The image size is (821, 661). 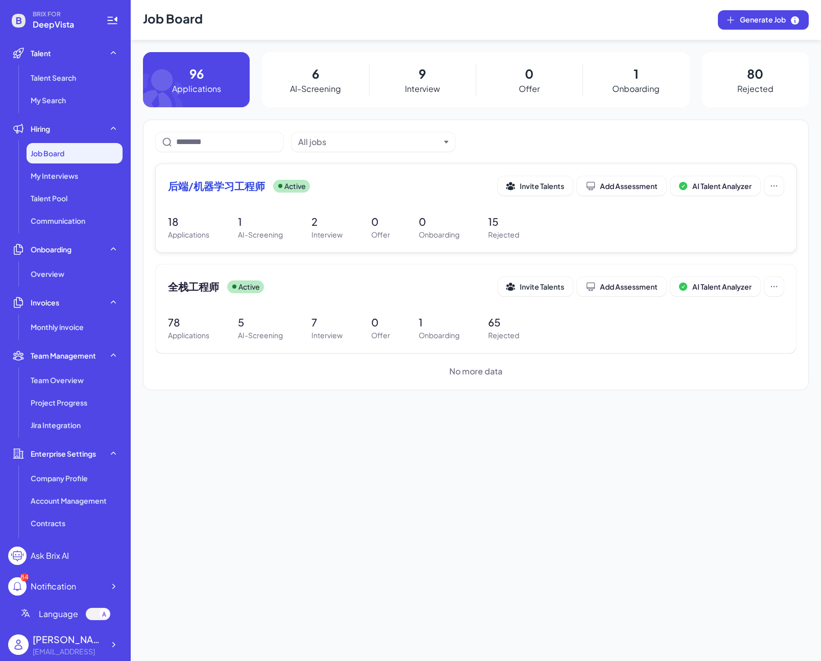 I want to click on span: Invoices, so click(x=45, y=302).